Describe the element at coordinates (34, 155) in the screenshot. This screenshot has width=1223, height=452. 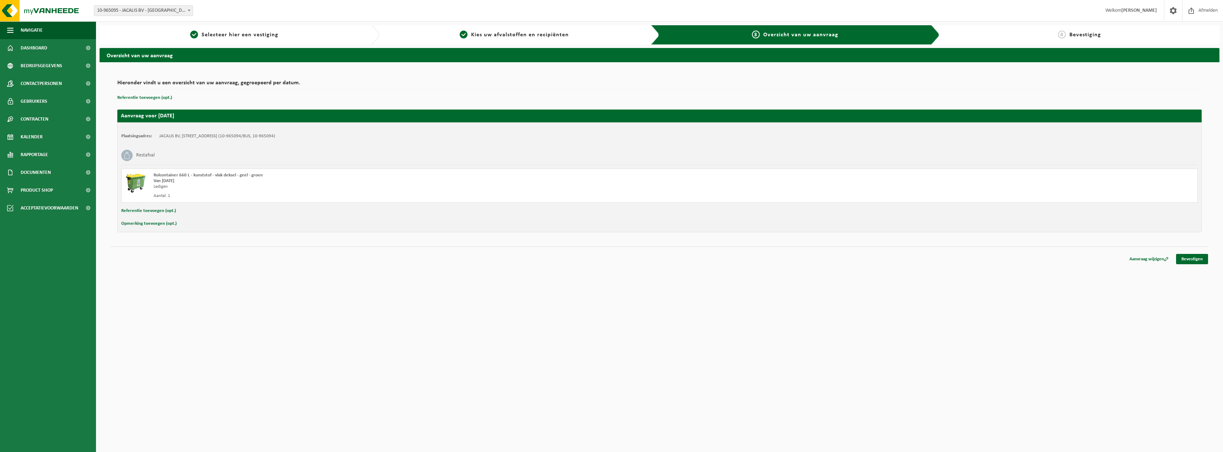
I see `span: Rapportage` at that location.